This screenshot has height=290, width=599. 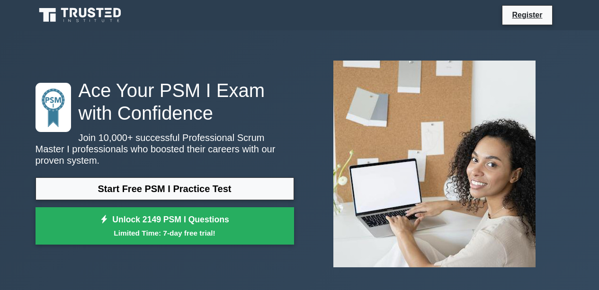 I want to click on a: Register, so click(x=527, y=15).